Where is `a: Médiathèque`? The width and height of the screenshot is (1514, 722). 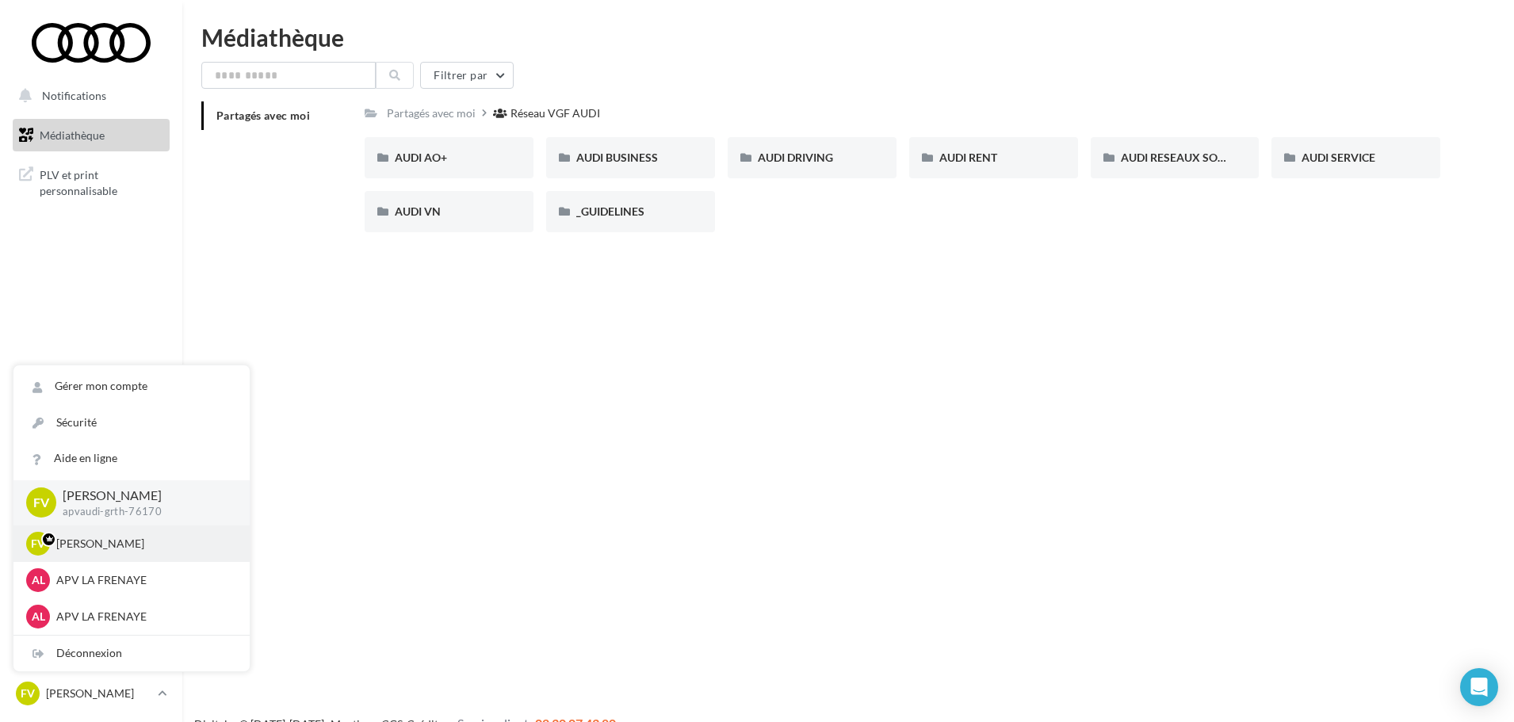
a: Médiathèque is located at coordinates (91, 136).